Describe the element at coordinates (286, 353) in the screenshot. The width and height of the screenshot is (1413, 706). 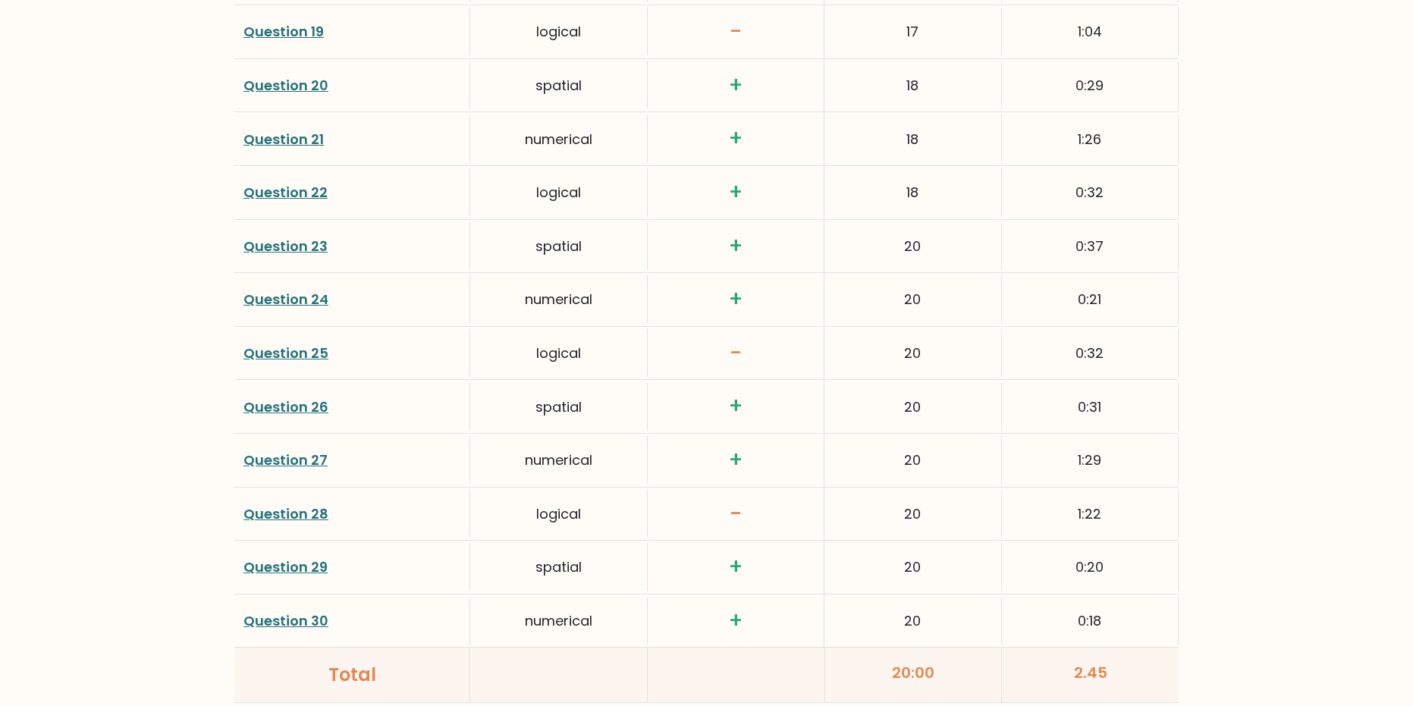
I see `a: Question 25` at that location.